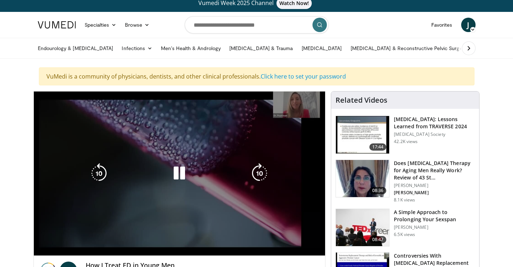 The width and height of the screenshot is (513, 267). I want to click on a: Specialties, so click(100, 25).